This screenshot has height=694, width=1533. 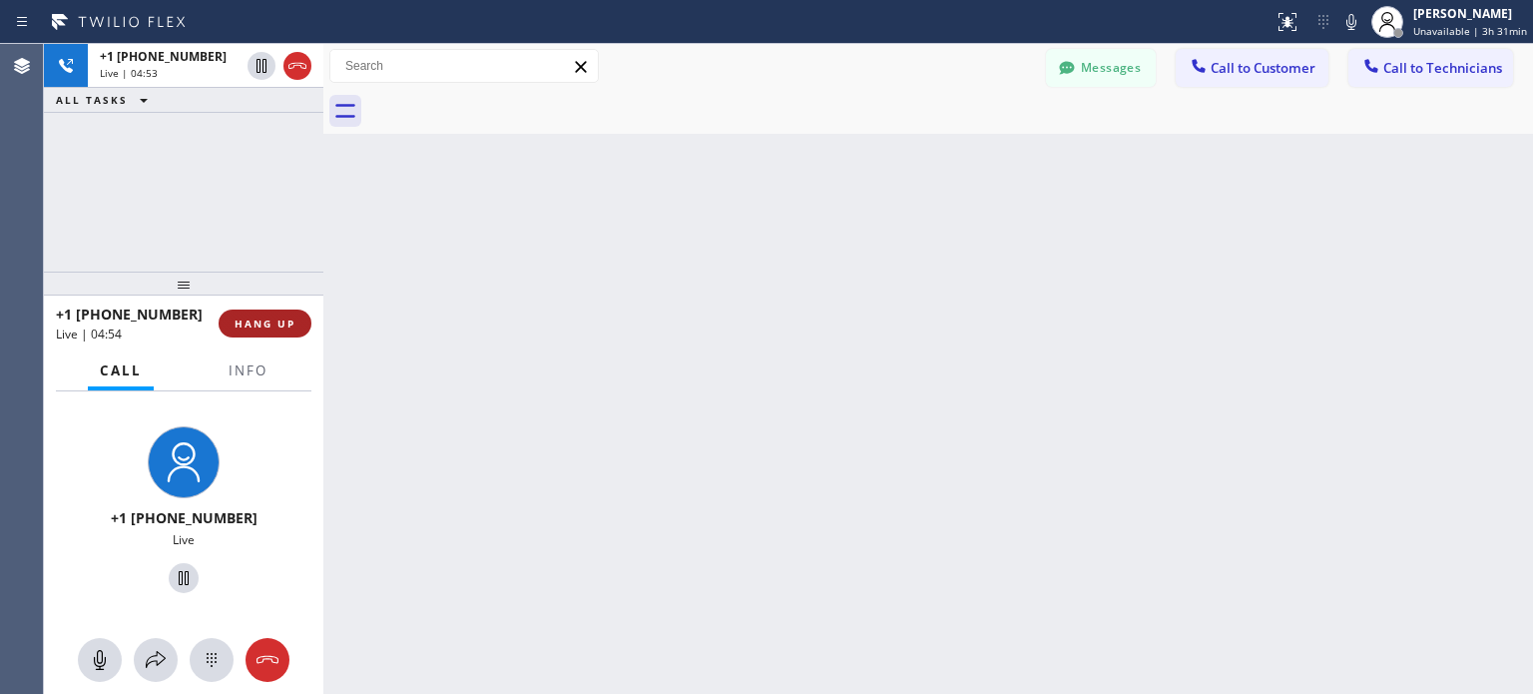 I want to click on input: Search, so click(x=464, y=66).